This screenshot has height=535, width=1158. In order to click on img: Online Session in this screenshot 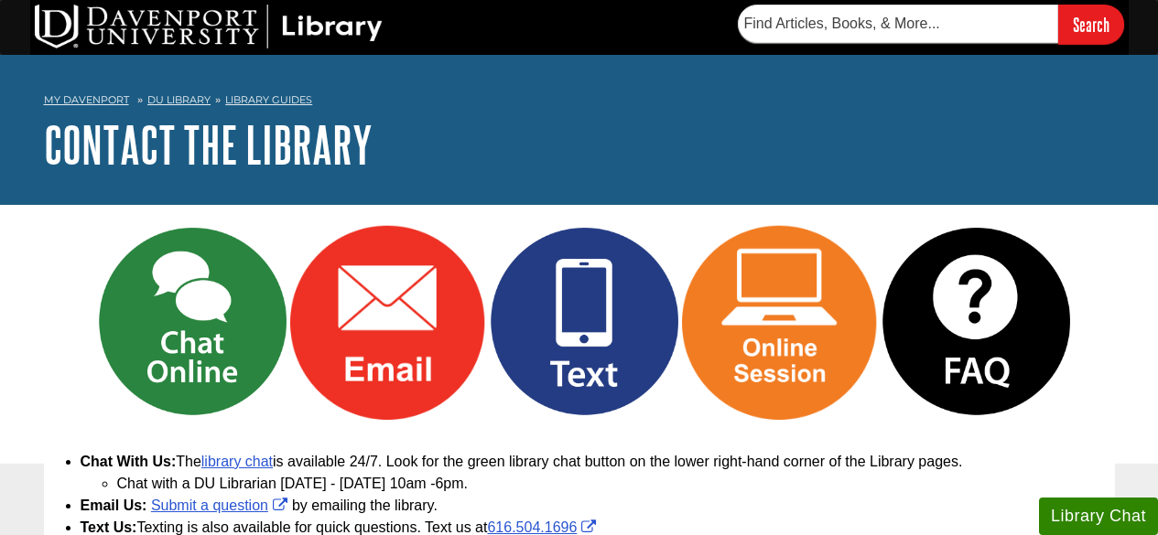, I will do `click(780, 322)`.